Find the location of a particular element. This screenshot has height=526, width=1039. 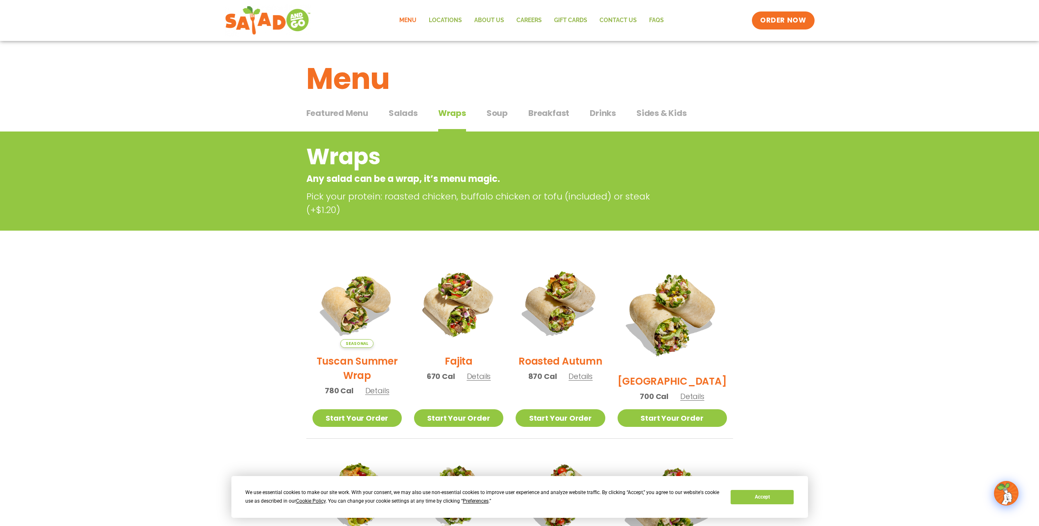

span: 670 Cal is located at coordinates (441, 376).